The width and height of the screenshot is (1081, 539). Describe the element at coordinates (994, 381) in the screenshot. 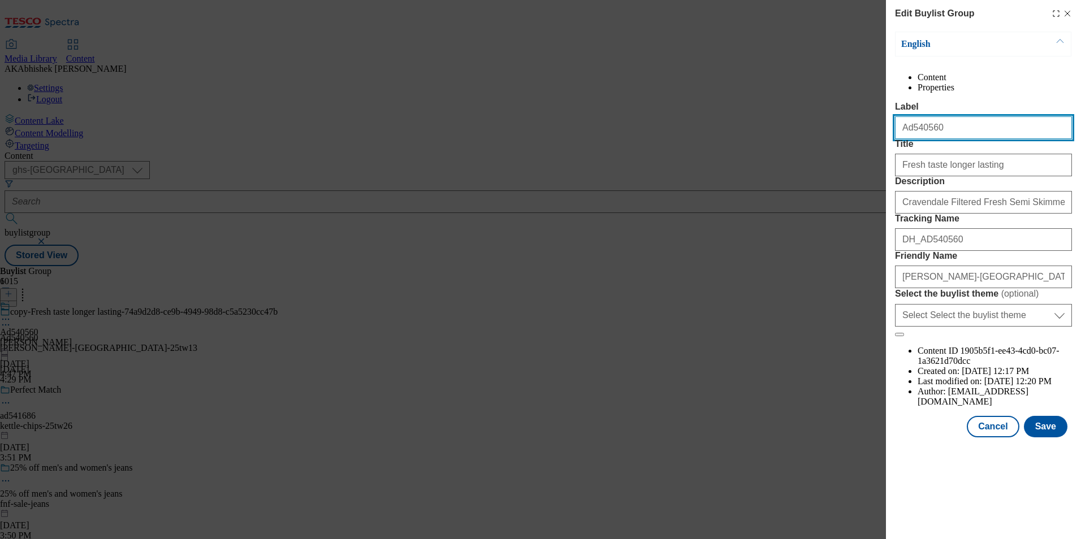

I see `li: Last modified on:` at that location.